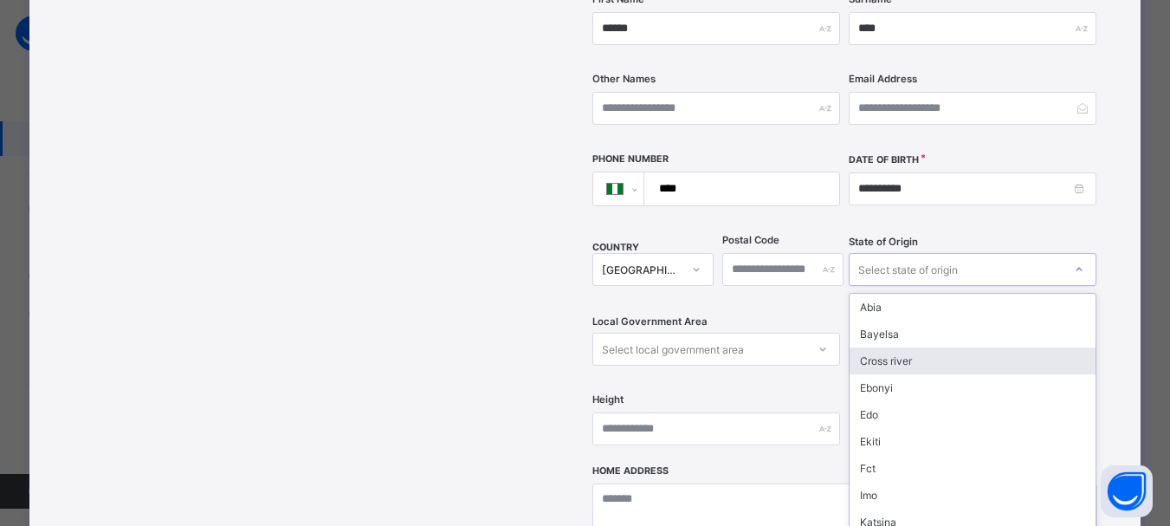 Image resolution: width=1170 pixels, height=526 pixels. Describe the element at coordinates (616, 247) in the screenshot. I see `span: COUNTRY` at that location.